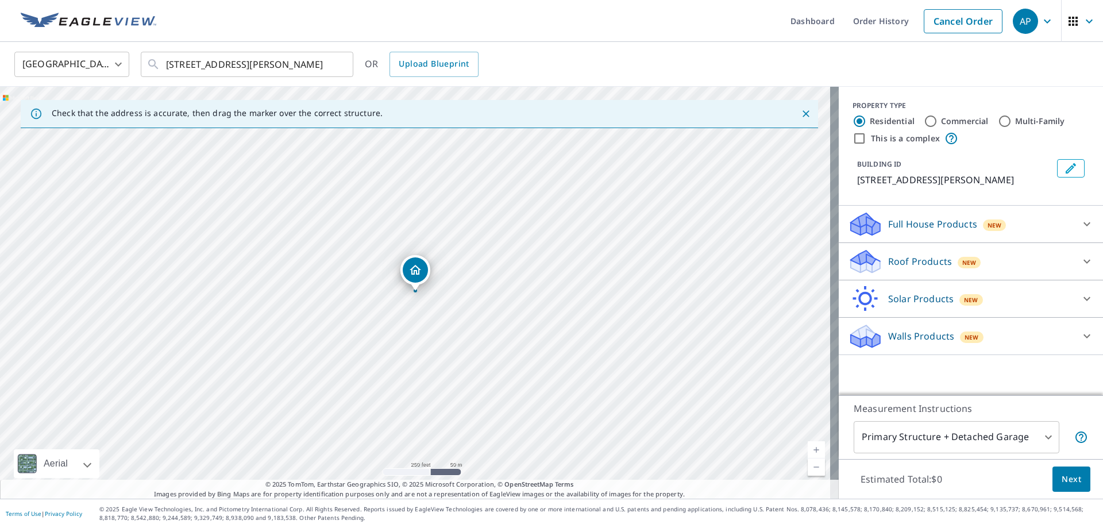 The height and width of the screenshot is (528, 1103). Describe the element at coordinates (528, 484) in the screenshot. I see `a: OpenStreetMap` at that location.